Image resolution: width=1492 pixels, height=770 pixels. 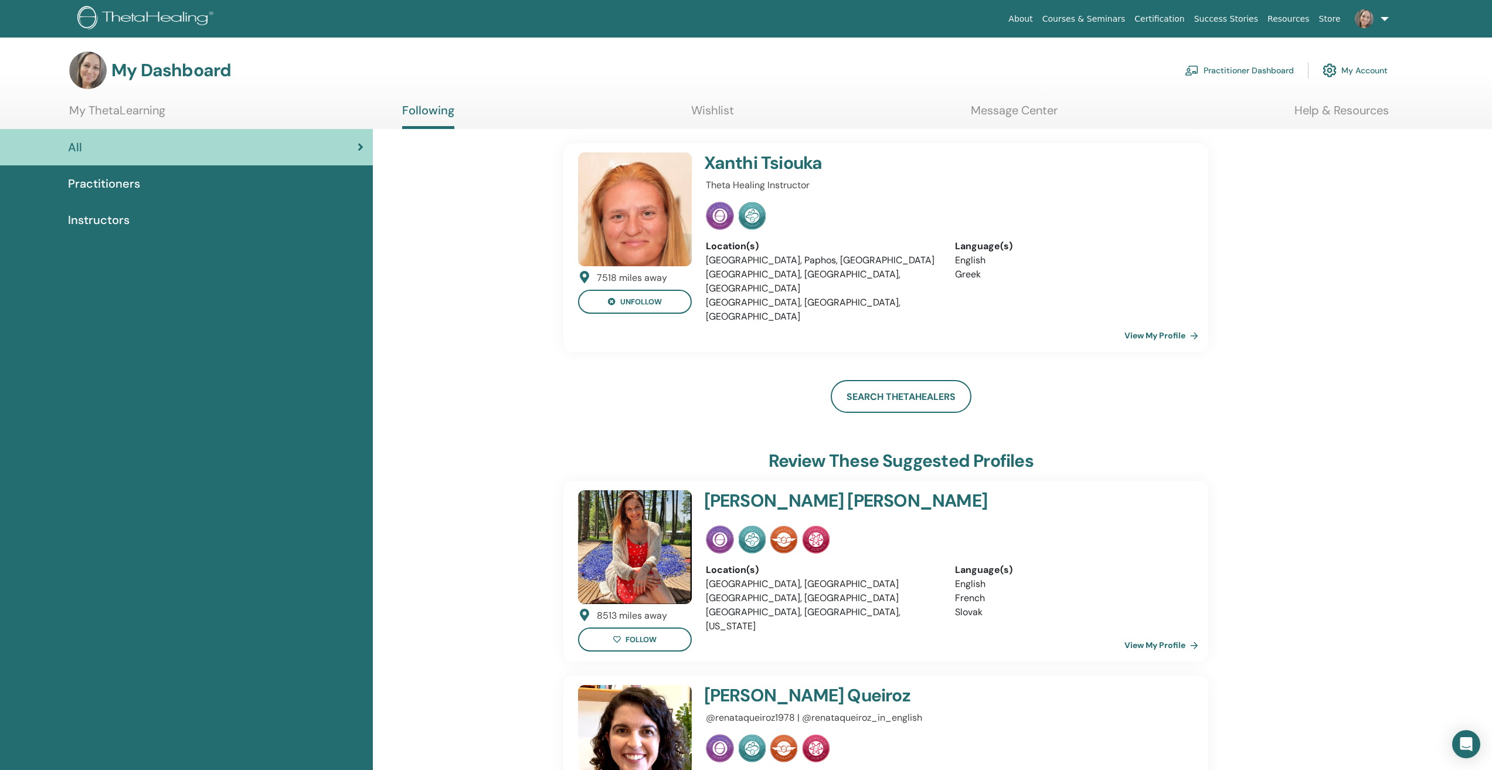 What do you see at coordinates (1342, 114) in the screenshot?
I see `a: Help & Resources` at bounding box center [1342, 114].